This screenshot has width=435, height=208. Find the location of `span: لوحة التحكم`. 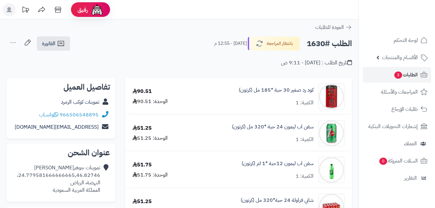

span: لوحة التحكم is located at coordinates (405, 40).